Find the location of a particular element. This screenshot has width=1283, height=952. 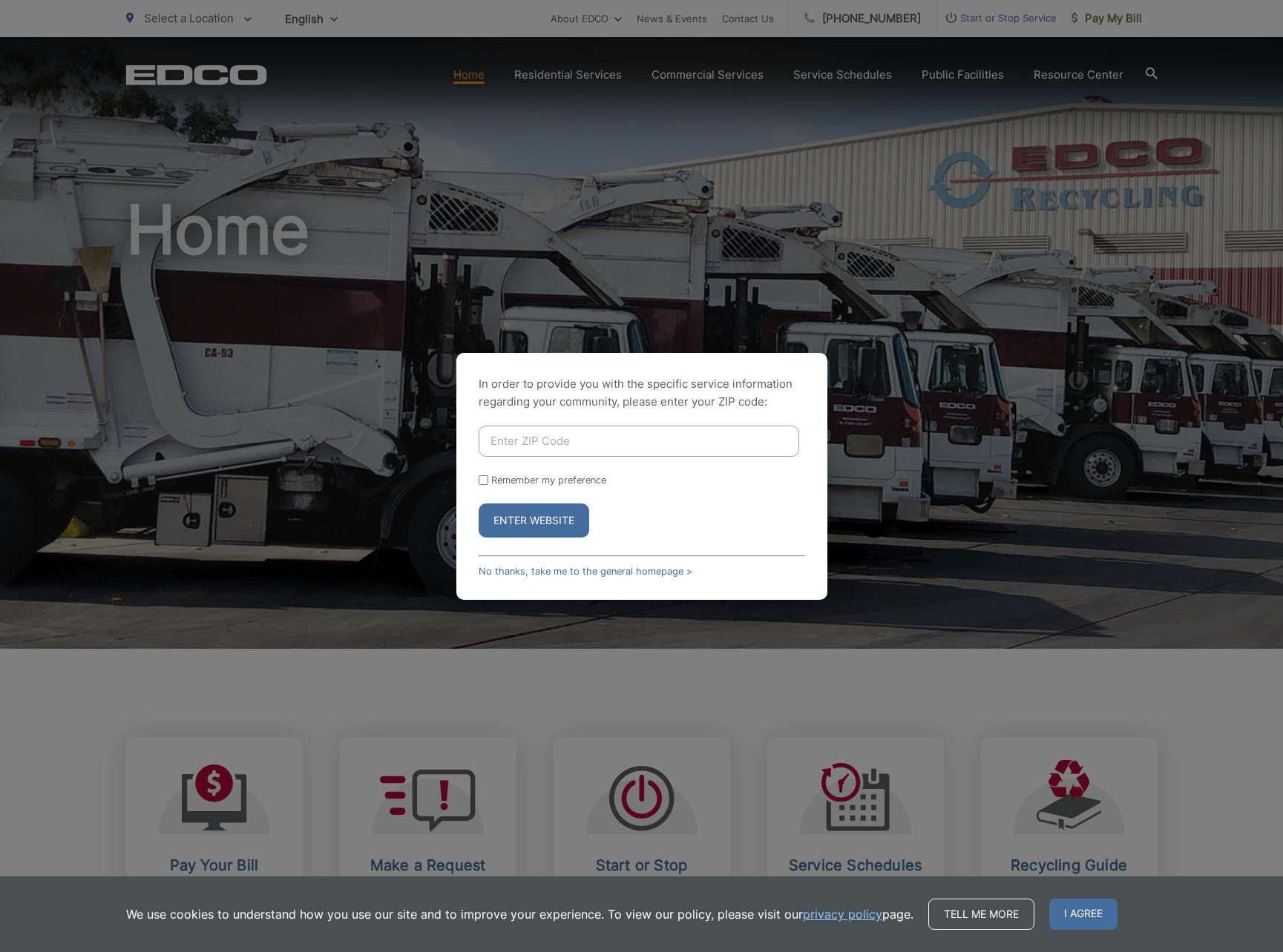

label: Remember my preference is located at coordinates (548, 480).